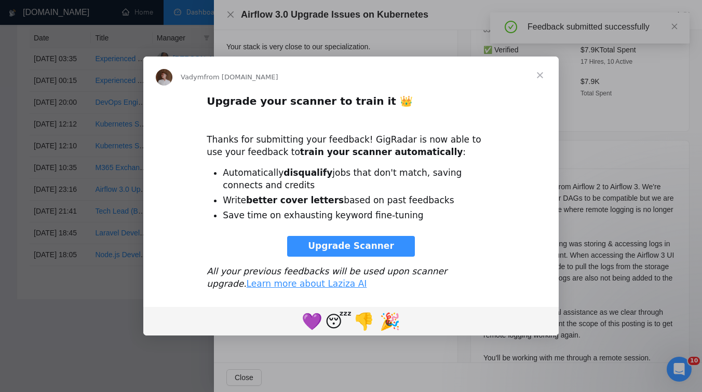 The width and height of the screenshot is (702, 392). Describe the element at coordinates (364, 321) in the screenshot. I see `span: 1 reaction` at that location.